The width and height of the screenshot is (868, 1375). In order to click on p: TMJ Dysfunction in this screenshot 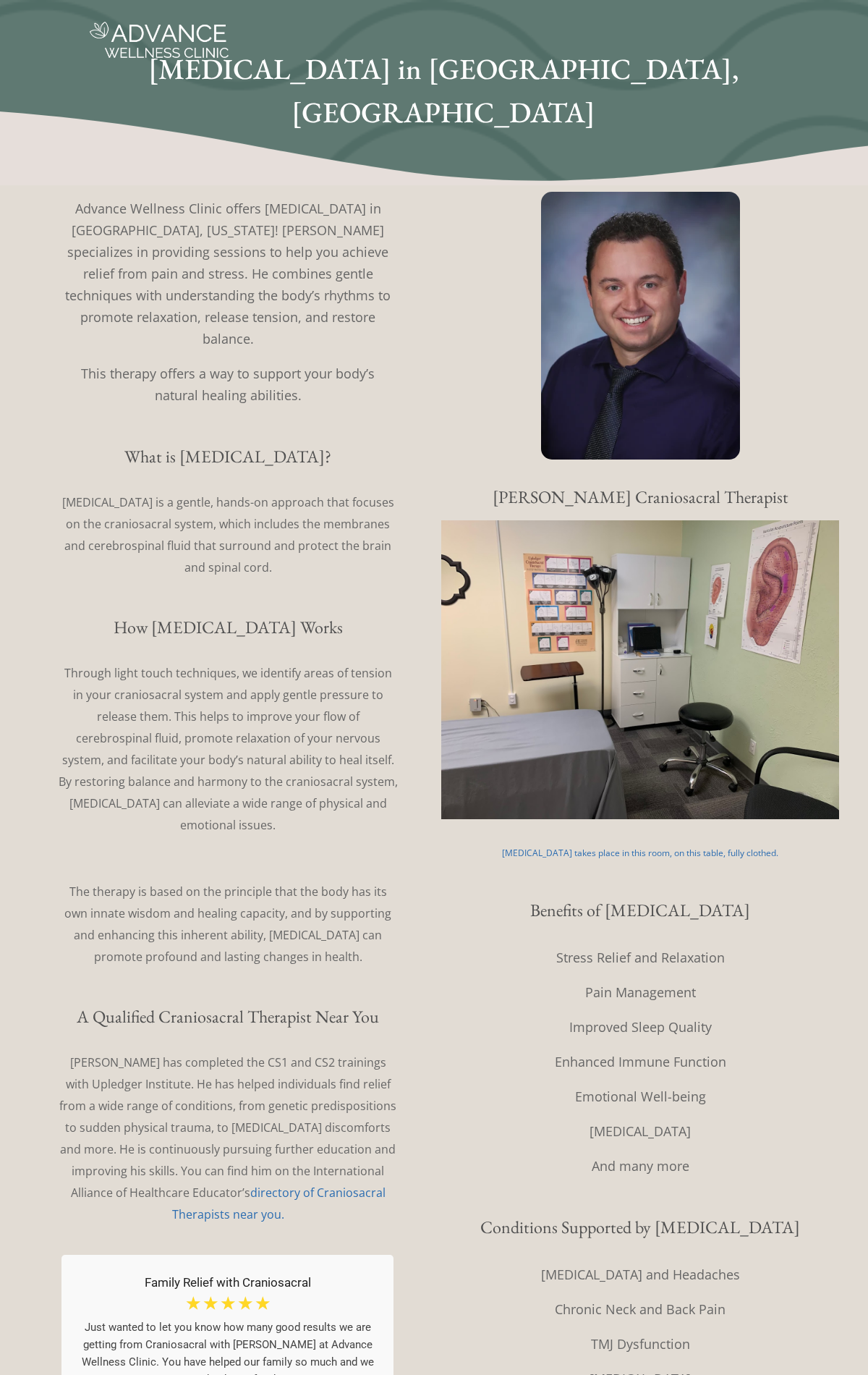, I will do `click(640, 1344)`.